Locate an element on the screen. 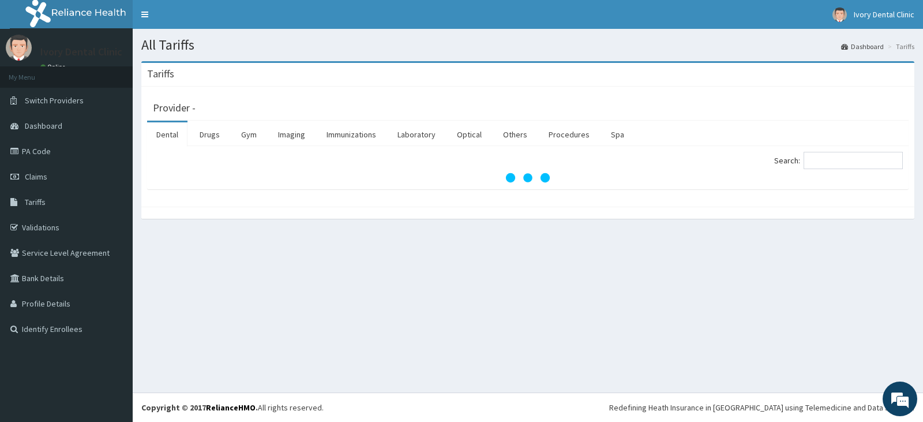  a: Drugs is located at coordinates (210, 134).